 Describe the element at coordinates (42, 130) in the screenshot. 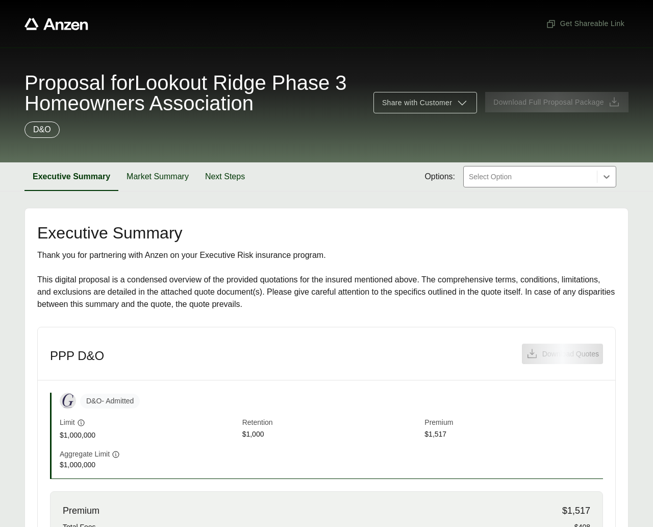

I see `p: D&O` at that location.